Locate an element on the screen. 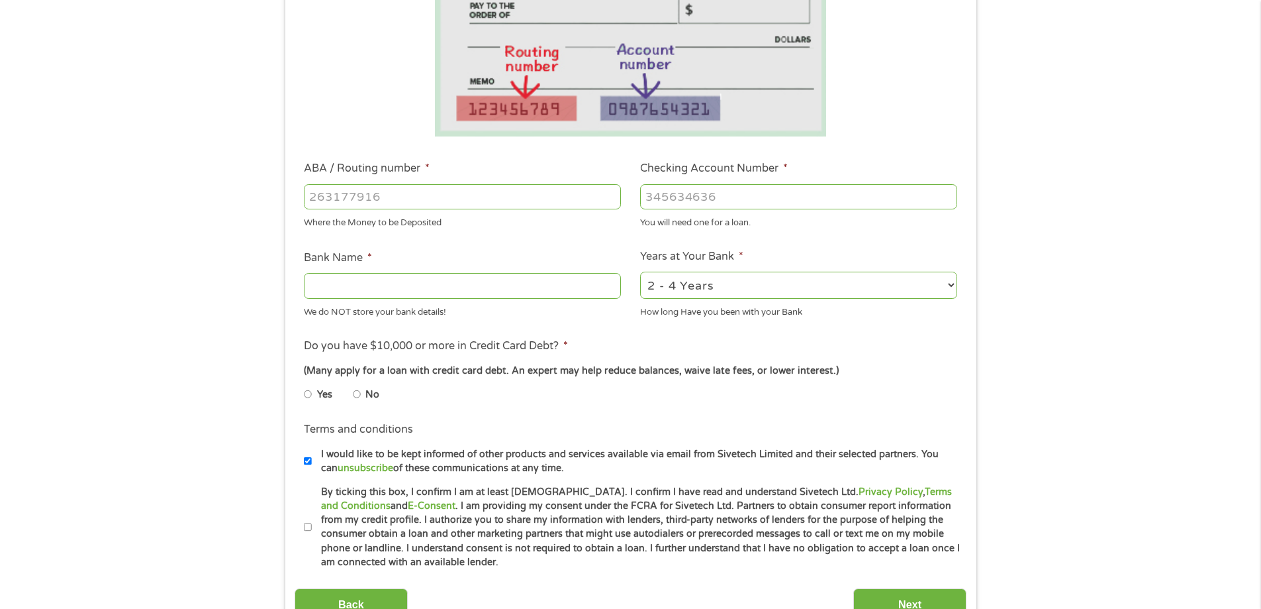  label: Do you have $10,000 or more in Credit Card Debt? is located at coordinates (436, 346).